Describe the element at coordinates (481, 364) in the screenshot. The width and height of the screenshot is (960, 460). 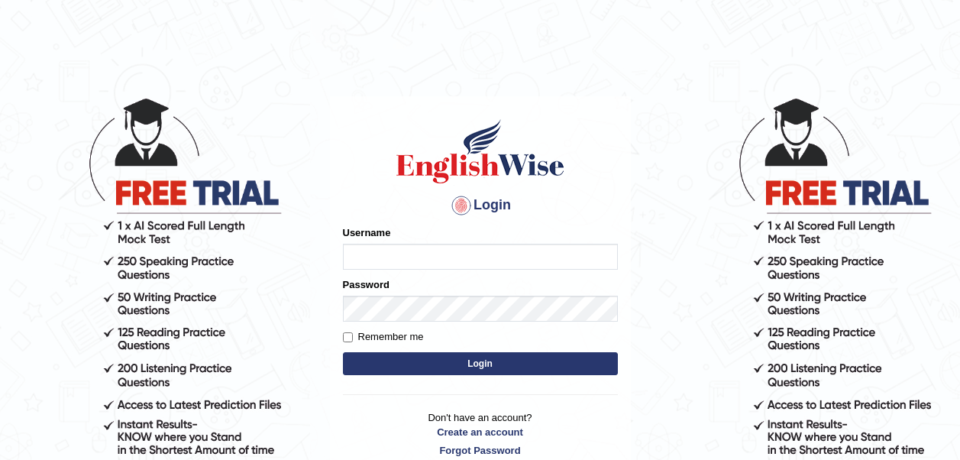
I see `button: Login` at that location.